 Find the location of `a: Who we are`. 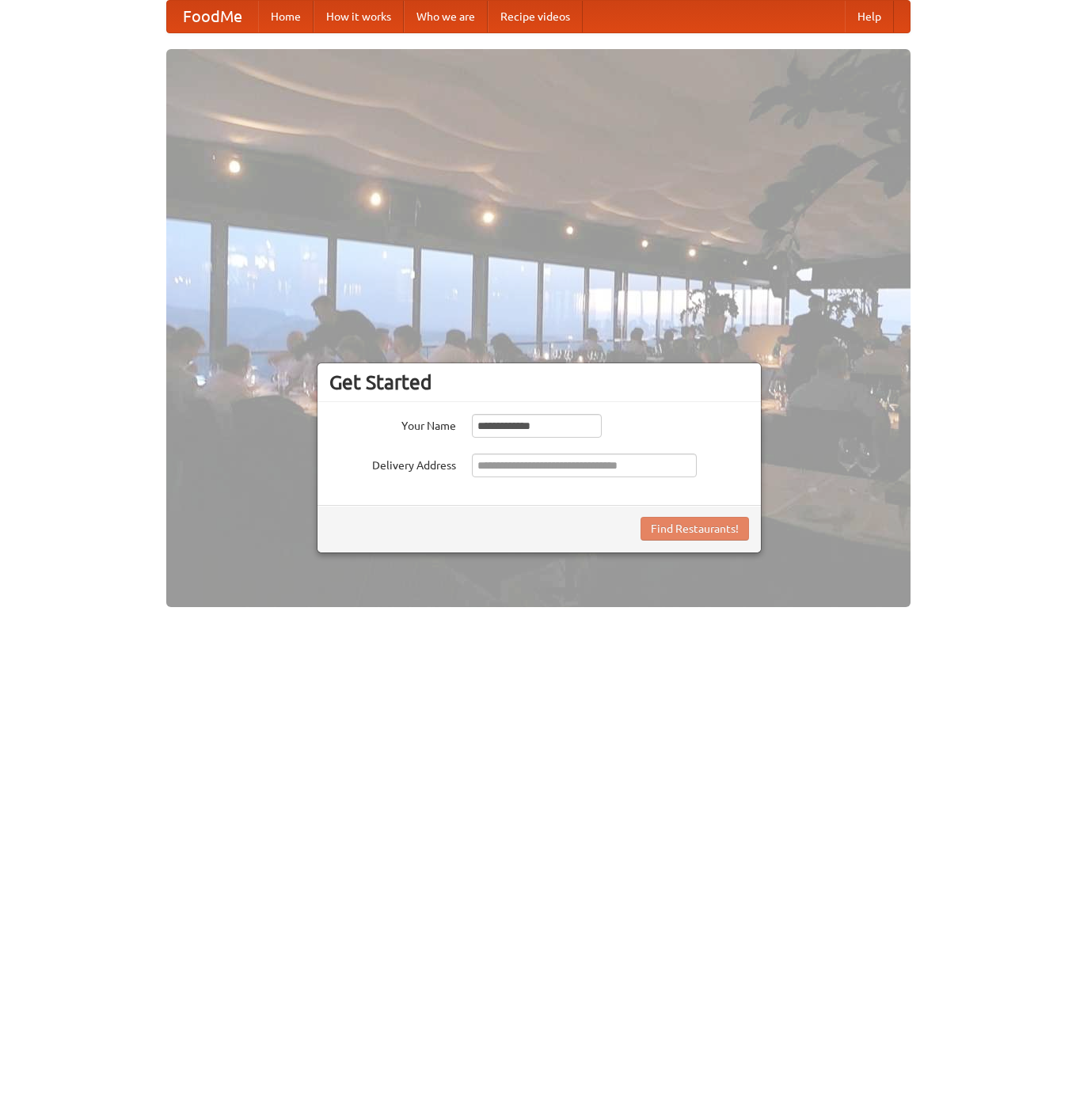

a: Who we are is located at coordinates (445, 16).